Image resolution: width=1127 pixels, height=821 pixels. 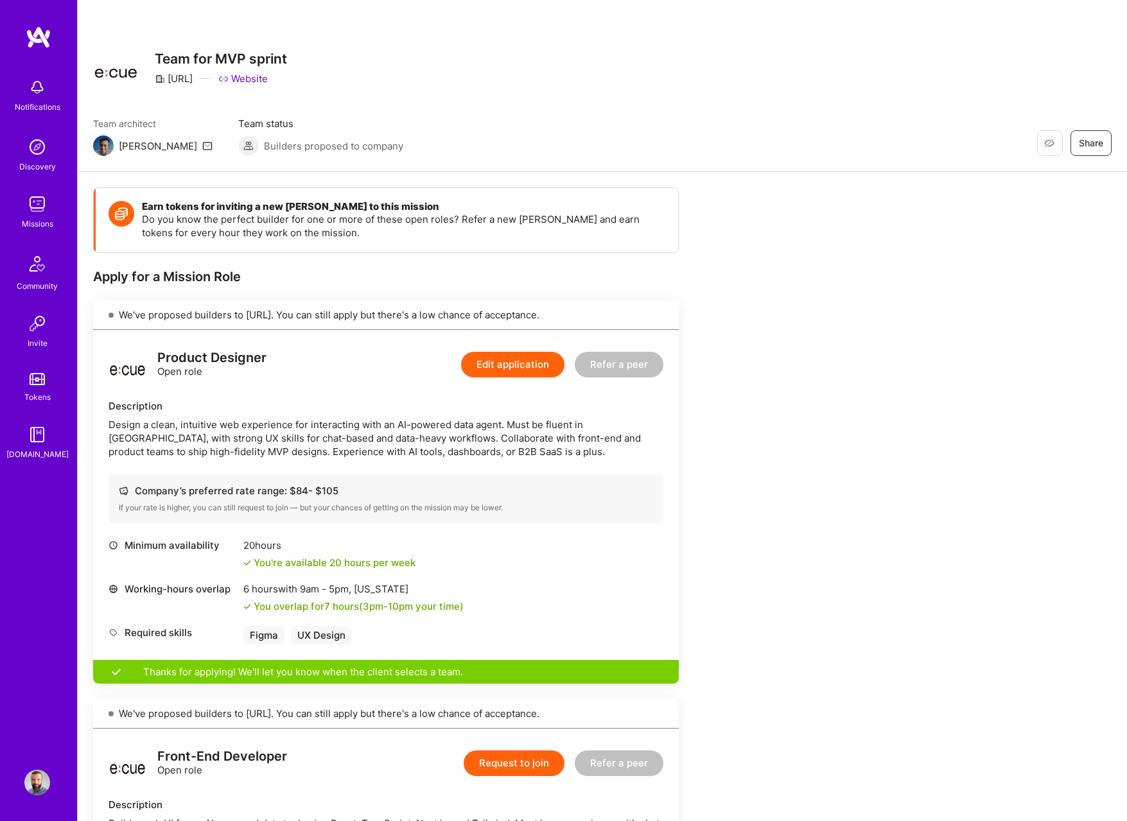 I want to click on i: icon Mail, so click(x=207, y=146).